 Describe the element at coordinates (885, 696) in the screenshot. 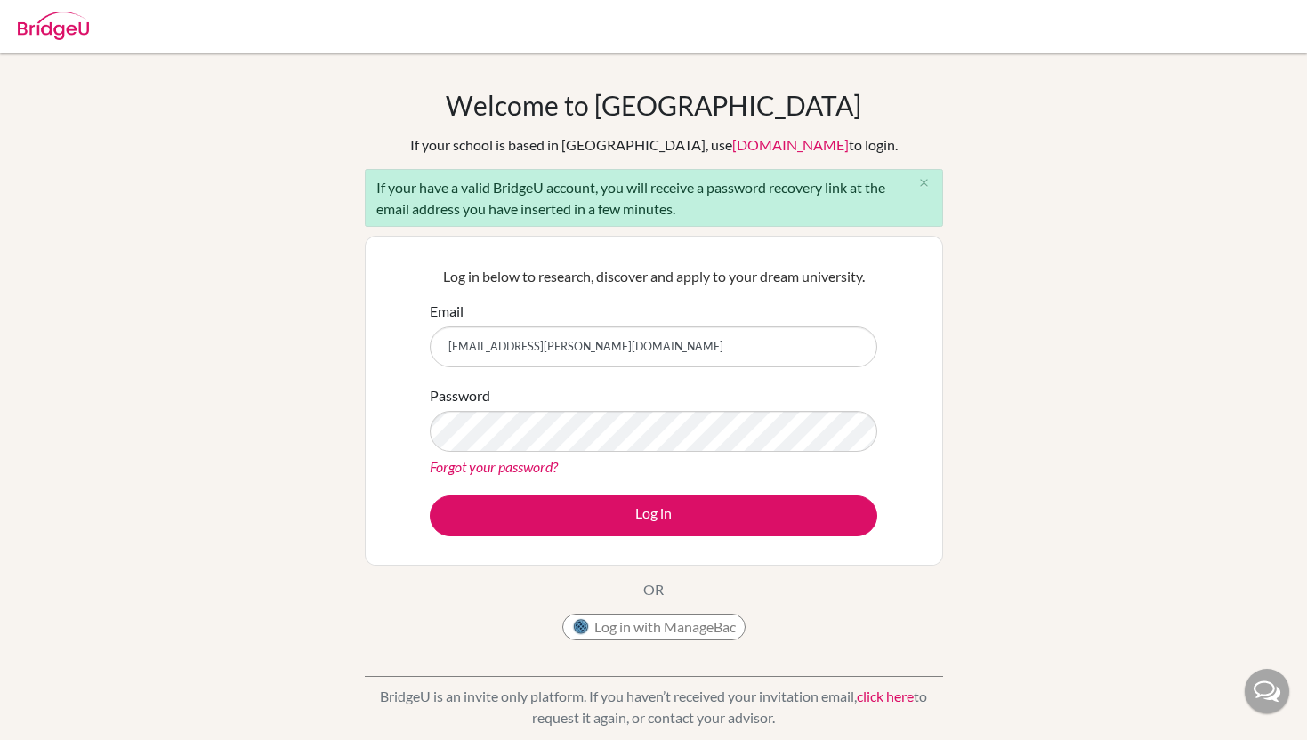

I see `a: click here` at that location.